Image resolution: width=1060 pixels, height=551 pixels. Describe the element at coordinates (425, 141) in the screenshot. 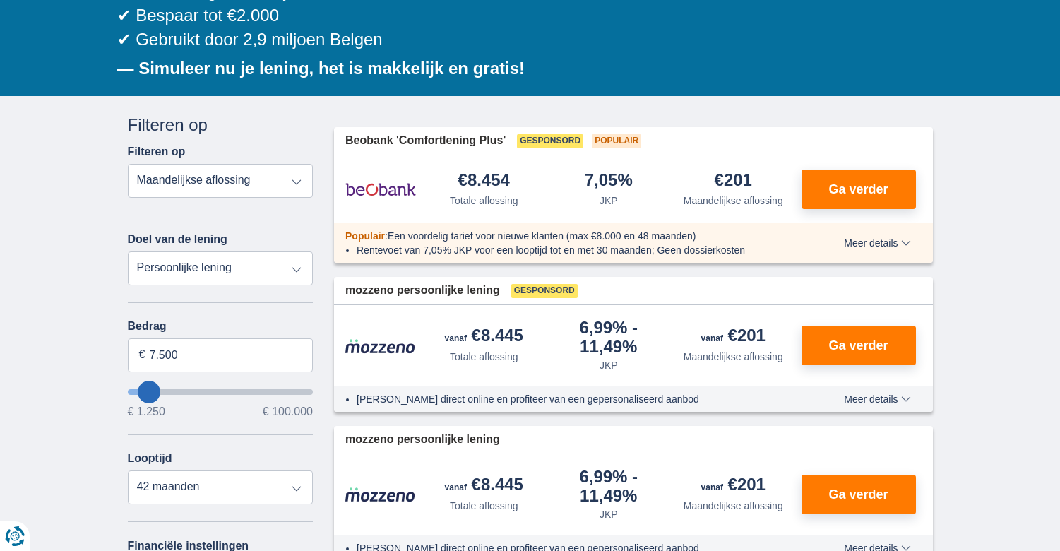

I see `span: Beobank 'Comfortlening Plus'` at that location.